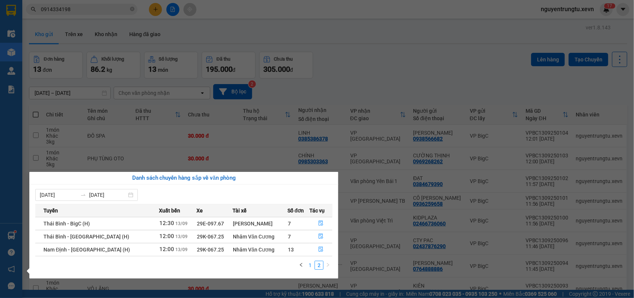 The image size is (634, 298). Describe the element at coordinates (310, 265) in the screenshot. I see `li: 1` at that location.